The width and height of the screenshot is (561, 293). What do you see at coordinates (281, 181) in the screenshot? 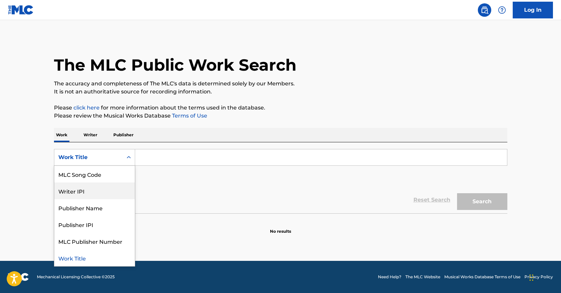
I see `form: Search Form` at bounding box center [281, 181].